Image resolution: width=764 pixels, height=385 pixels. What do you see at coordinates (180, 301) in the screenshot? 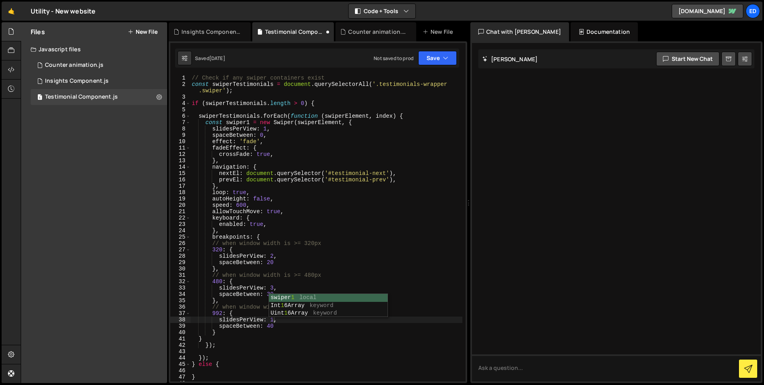
I see `div: 35` at bounding box center [180, 301].